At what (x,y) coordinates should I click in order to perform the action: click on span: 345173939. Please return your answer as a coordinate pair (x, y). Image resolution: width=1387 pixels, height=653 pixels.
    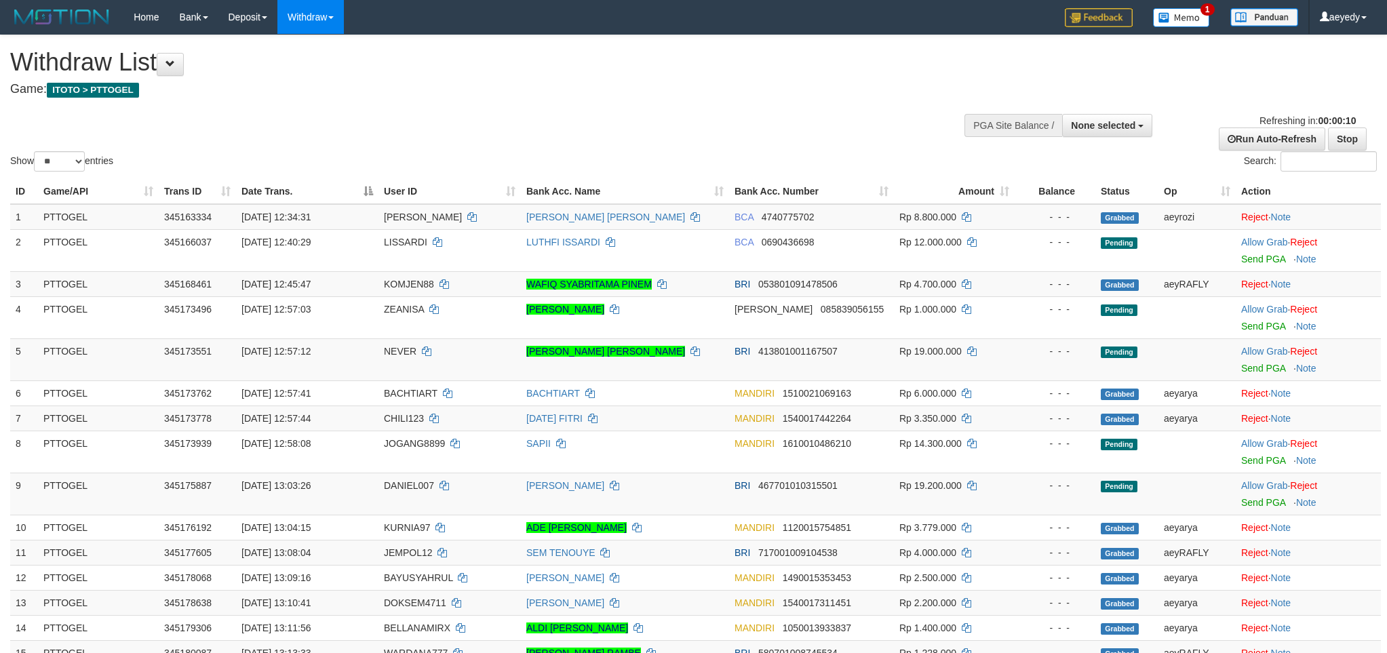
    Looking at the image, I should click on (188, 444).